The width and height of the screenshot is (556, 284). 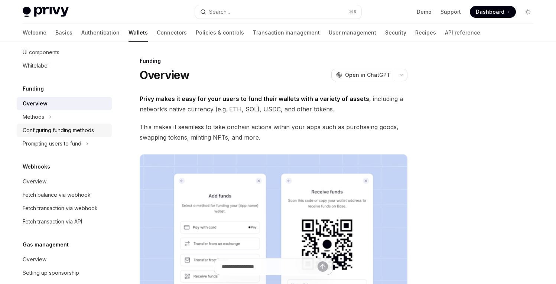 I want to click on div: Fetch transaction via API, so click(x=52, y=222).